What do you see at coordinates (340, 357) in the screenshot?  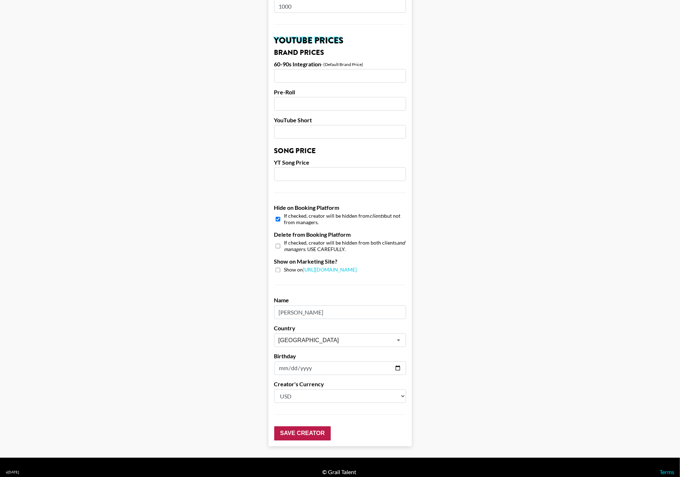 I see `label: Birthday` at bounding box center [340, 357].